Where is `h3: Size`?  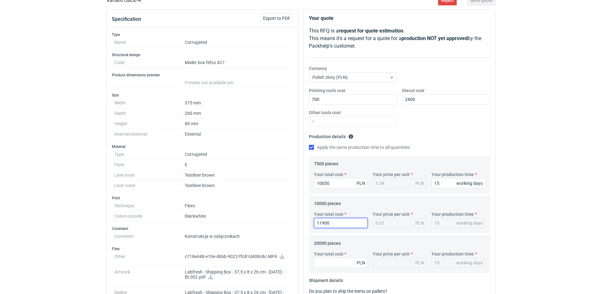
h3: Size is located at coordinates (203, 95).